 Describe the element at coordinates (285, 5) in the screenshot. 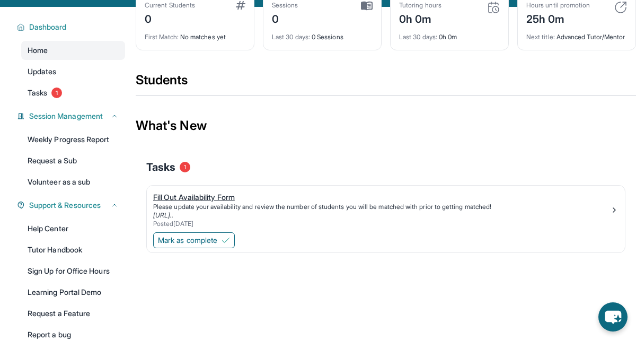

I see `div: Sessions` at that location.